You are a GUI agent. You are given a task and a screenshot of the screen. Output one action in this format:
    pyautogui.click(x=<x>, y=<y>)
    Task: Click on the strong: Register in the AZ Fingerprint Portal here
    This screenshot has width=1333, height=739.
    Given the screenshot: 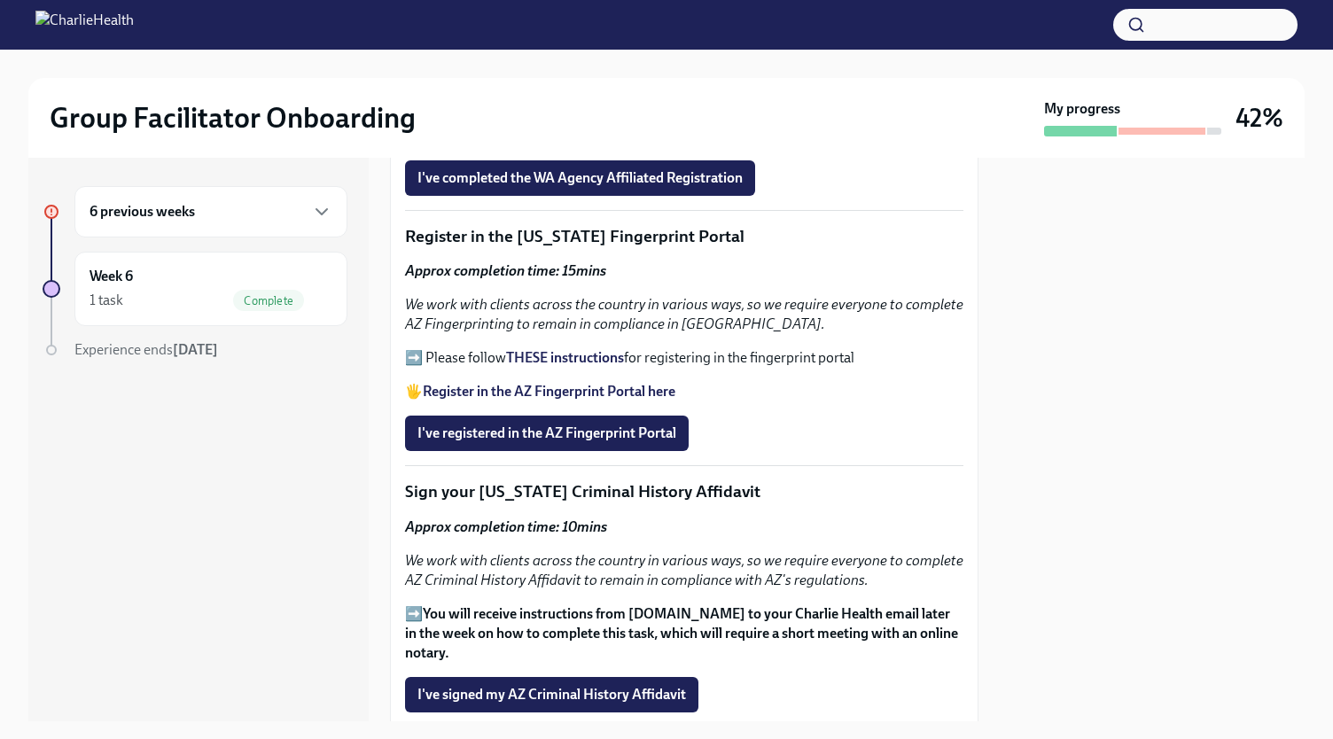 What is the action you would take?
    pyautogui.click(x=548, y=391)
    